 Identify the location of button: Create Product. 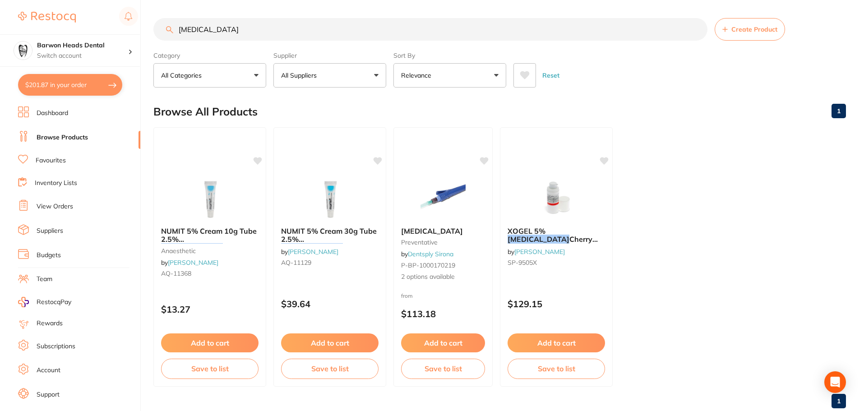
(750, 29).